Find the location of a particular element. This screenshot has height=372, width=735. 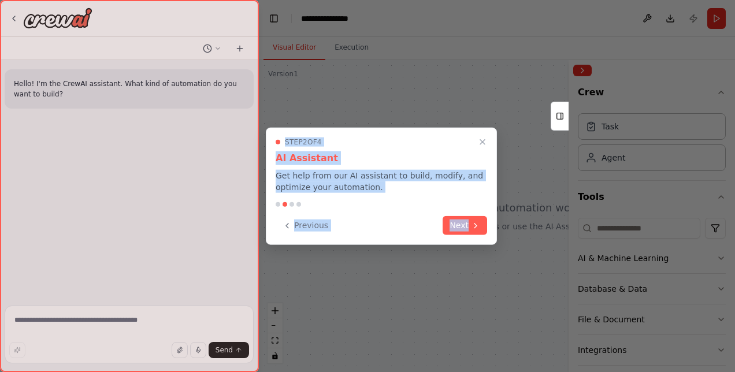

p: Get help from our AI assistant to build, modify, and optimize your automation. is located at coordinates (382, 182).